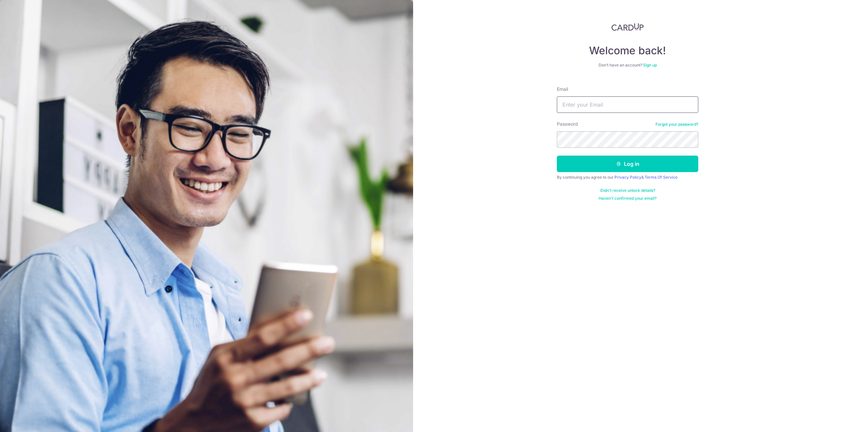 This screenshot has width=842, height=432. What do you see at coordinates (628, 198) in the screenshot?
I see `a: Haven't confirmed your email?` at bounding box center [628, 198].